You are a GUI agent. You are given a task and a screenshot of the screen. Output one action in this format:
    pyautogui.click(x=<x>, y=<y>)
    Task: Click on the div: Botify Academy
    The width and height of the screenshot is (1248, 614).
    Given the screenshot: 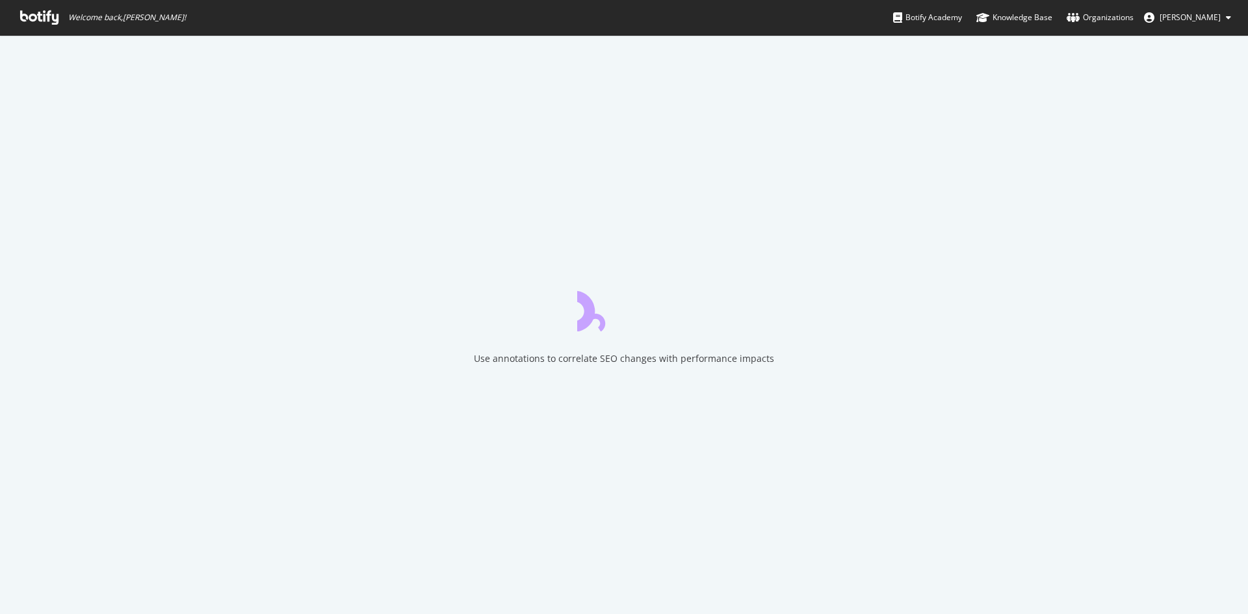 What is the action you would take?
    pyautogui.click(x=927, y=18)
    